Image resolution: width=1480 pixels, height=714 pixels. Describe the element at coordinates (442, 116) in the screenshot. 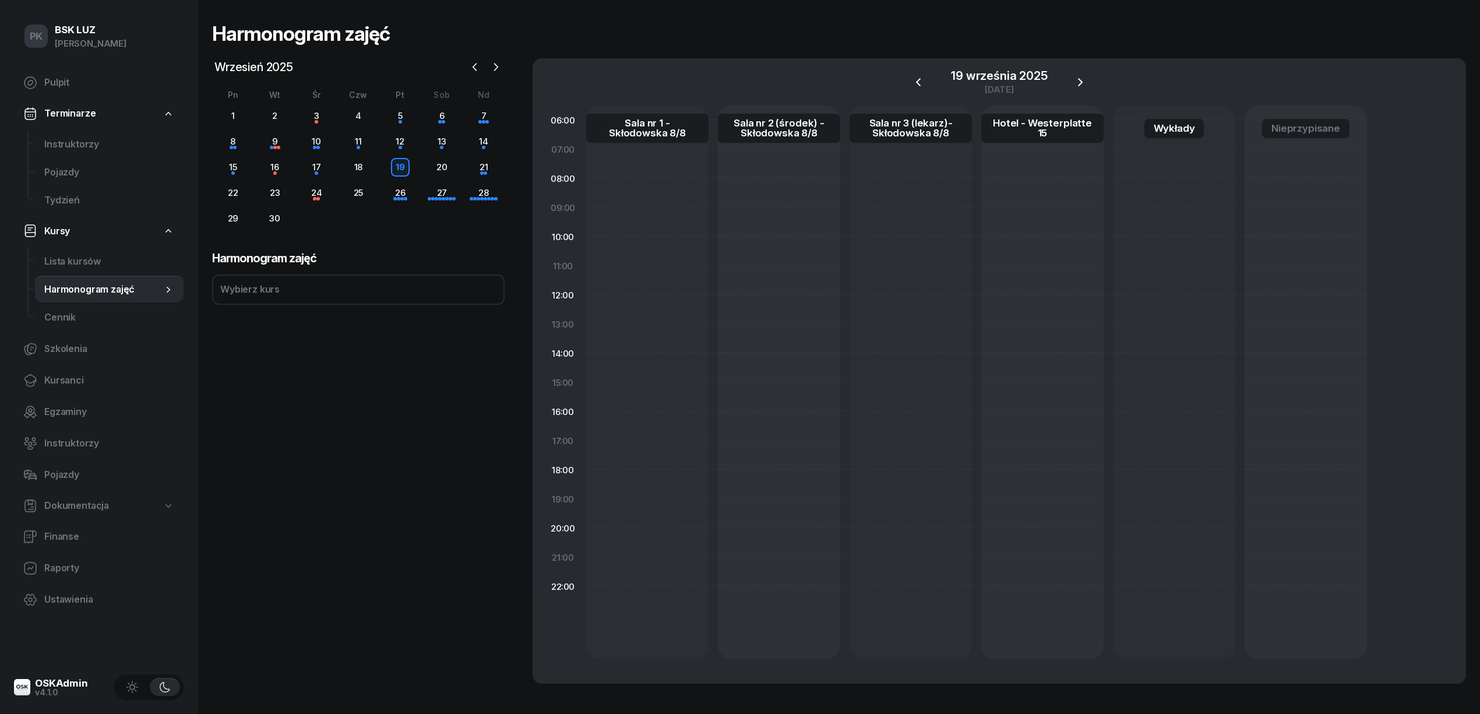

I see `div: 6` at that location.